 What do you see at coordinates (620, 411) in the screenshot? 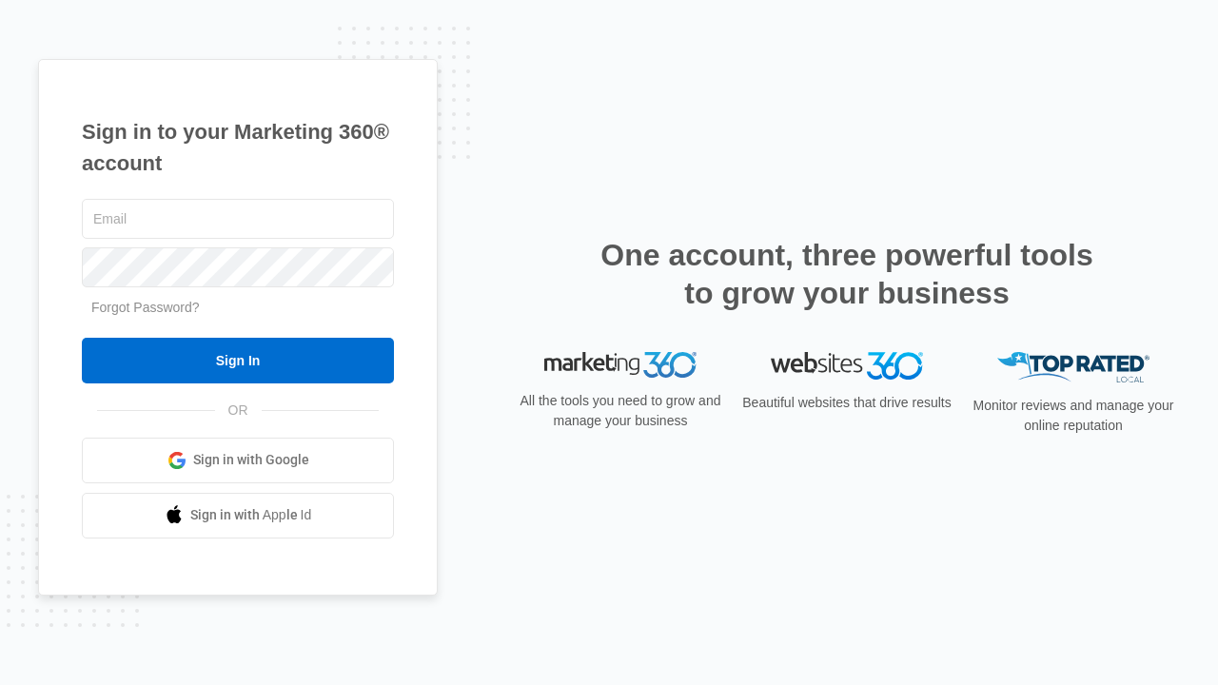
I see `p: All the tools you need to grow and manage your business` at bounding box center [620, 411].